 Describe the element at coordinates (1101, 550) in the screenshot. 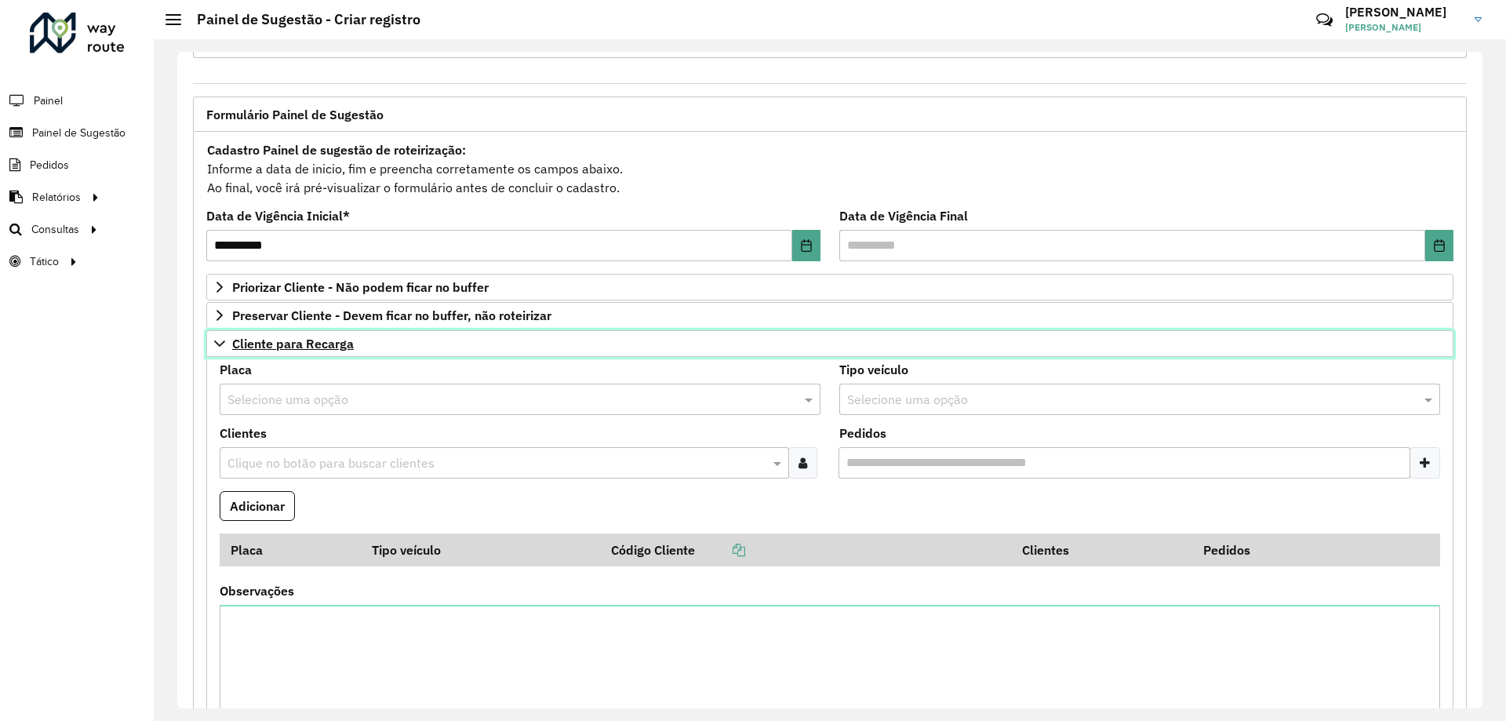

I see `th: Clientes` at that location.